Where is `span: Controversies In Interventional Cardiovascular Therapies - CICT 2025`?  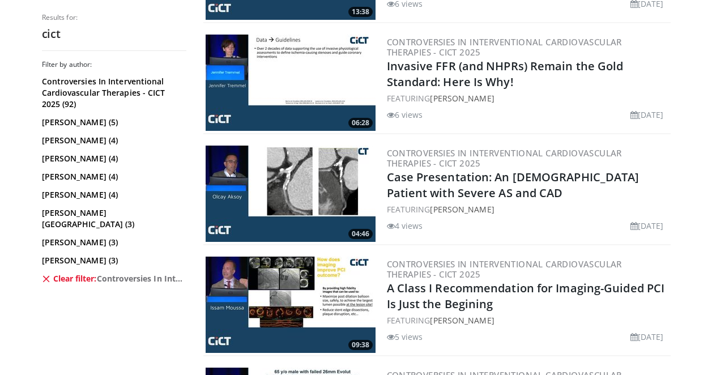
span: Controversies In Interventional Cardiovascular Therapies - CICT 2025 is located at coordinates (140, 279).